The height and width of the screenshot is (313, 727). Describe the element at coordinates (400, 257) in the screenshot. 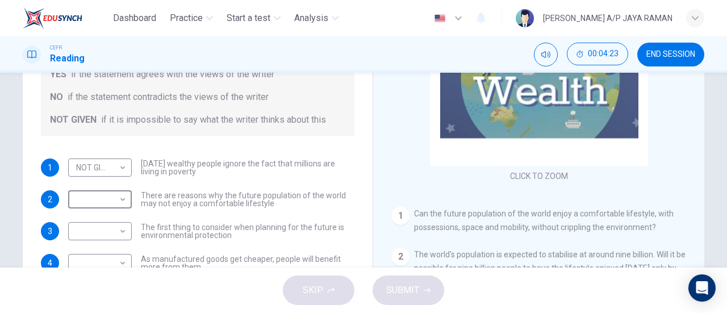

I see `div: 2` at that location.